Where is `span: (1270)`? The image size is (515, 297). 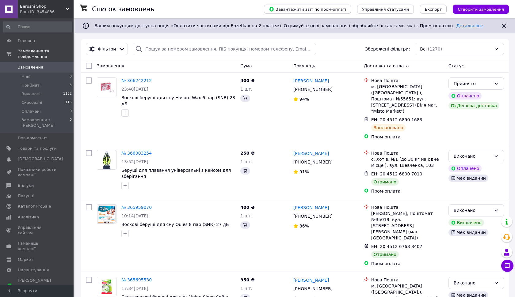 span: (1270) is located at coordinates (435, 49).